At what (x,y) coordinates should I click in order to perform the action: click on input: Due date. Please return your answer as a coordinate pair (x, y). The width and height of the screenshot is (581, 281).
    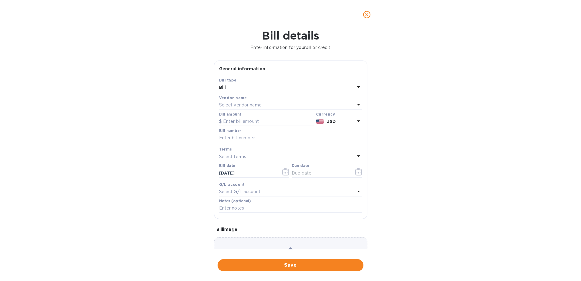
    Looking at the image, I should click on (320, 173).